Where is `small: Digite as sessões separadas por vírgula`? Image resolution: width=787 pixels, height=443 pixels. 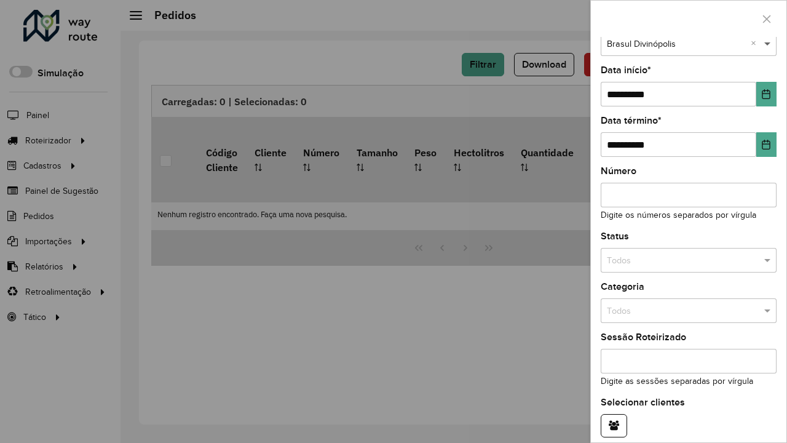 small: Digite as sessões separadas por vírgula is located at coordinates (677, 381).